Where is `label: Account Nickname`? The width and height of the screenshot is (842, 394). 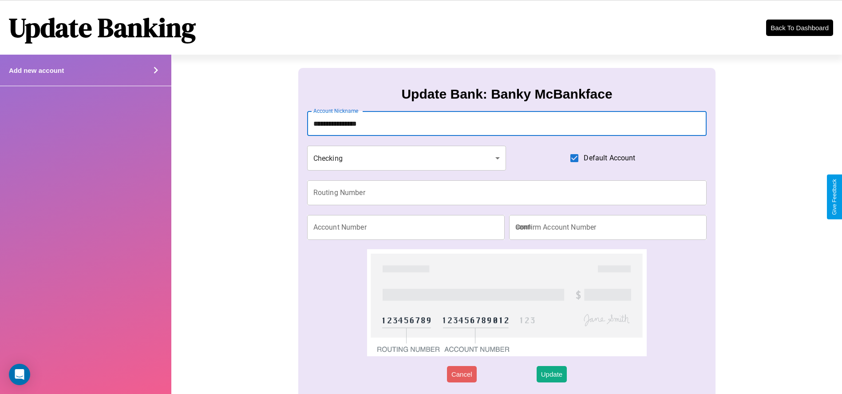 label: Account Nickname is located at coordinates (336, 111).